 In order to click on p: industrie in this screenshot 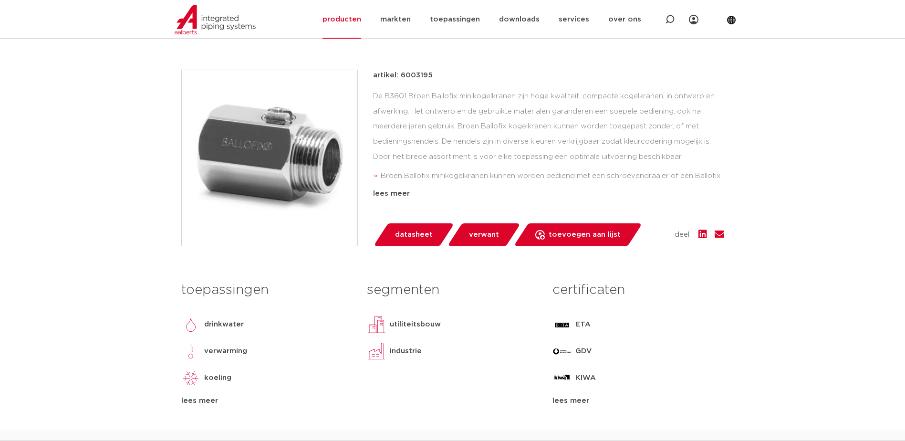, I will do `click(406, 351)`.